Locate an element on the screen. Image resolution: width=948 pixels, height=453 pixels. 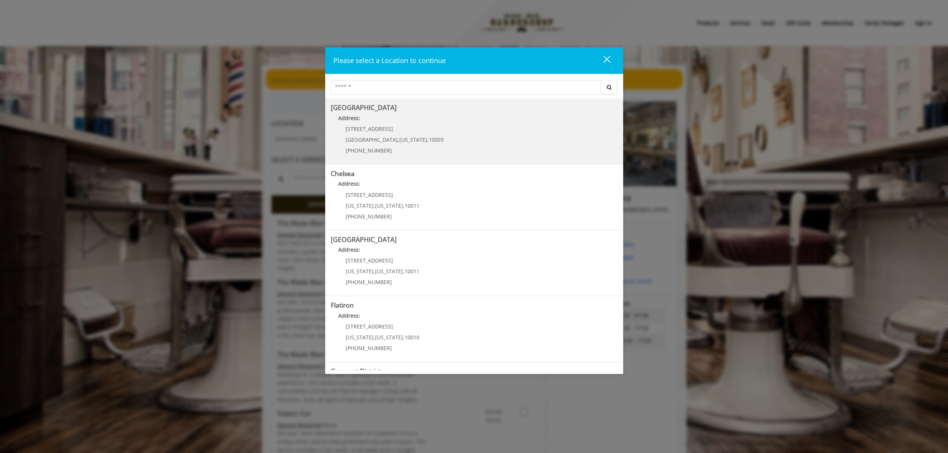
b: Flatiron is located at coordinates (342, 305).